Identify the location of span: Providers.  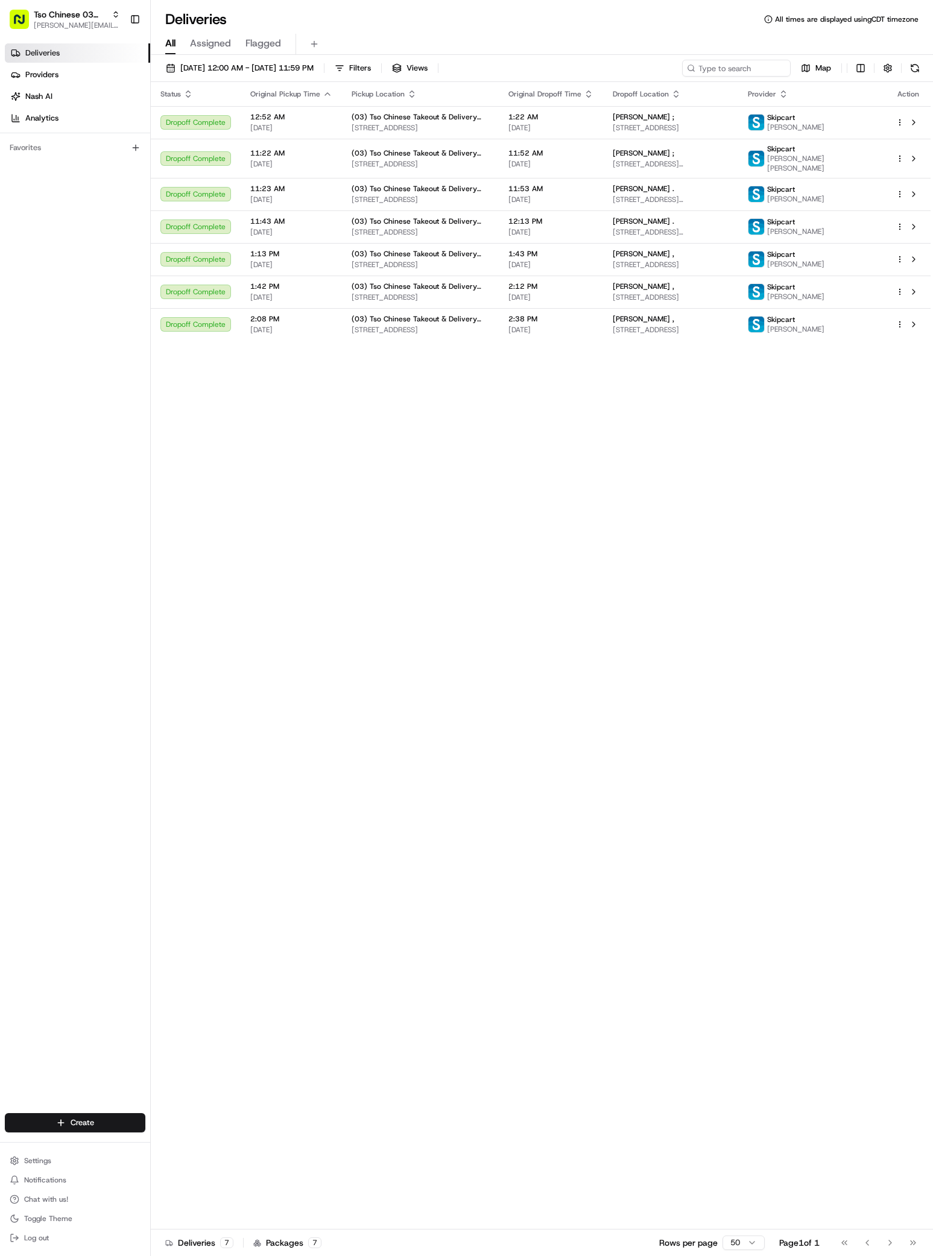
(42, 75).